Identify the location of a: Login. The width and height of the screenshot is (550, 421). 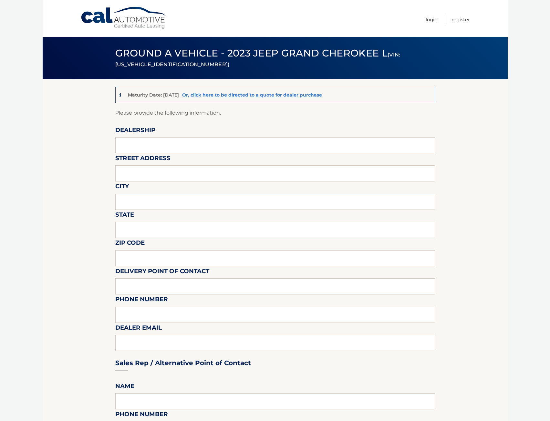
(431, 19).